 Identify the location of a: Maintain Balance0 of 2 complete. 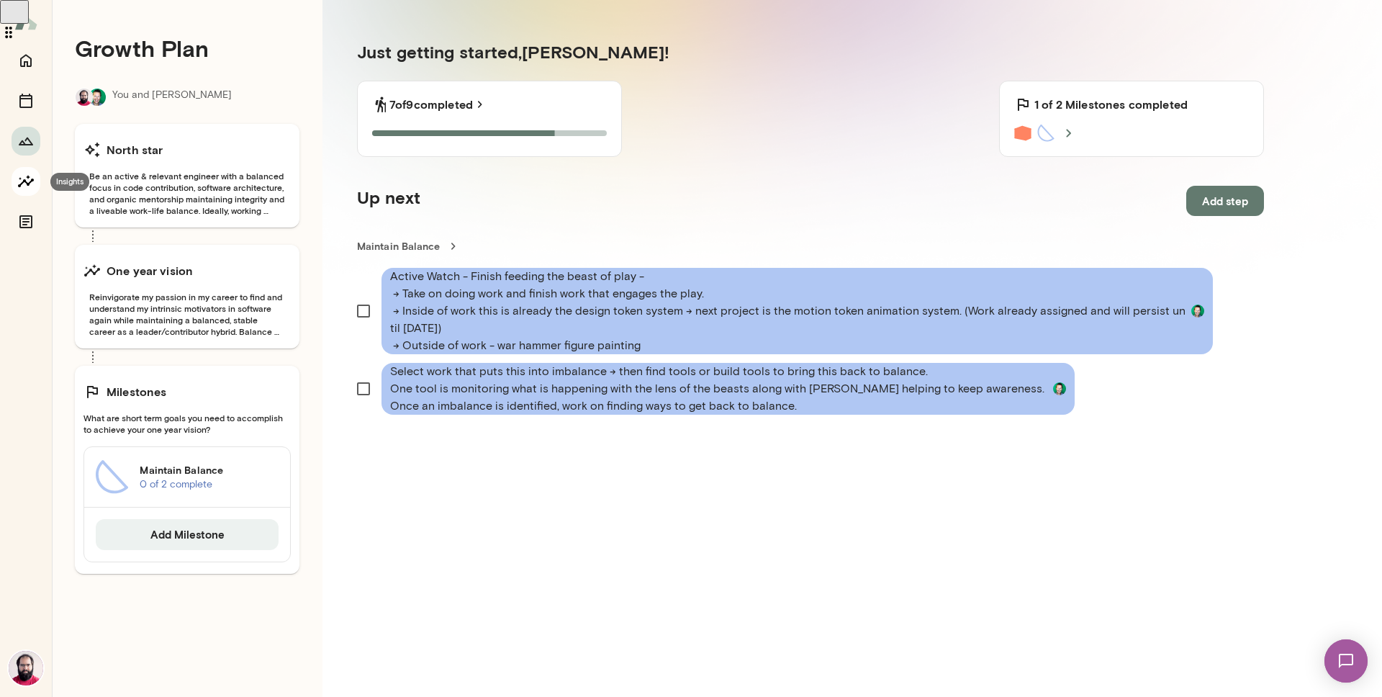
(187, 477).